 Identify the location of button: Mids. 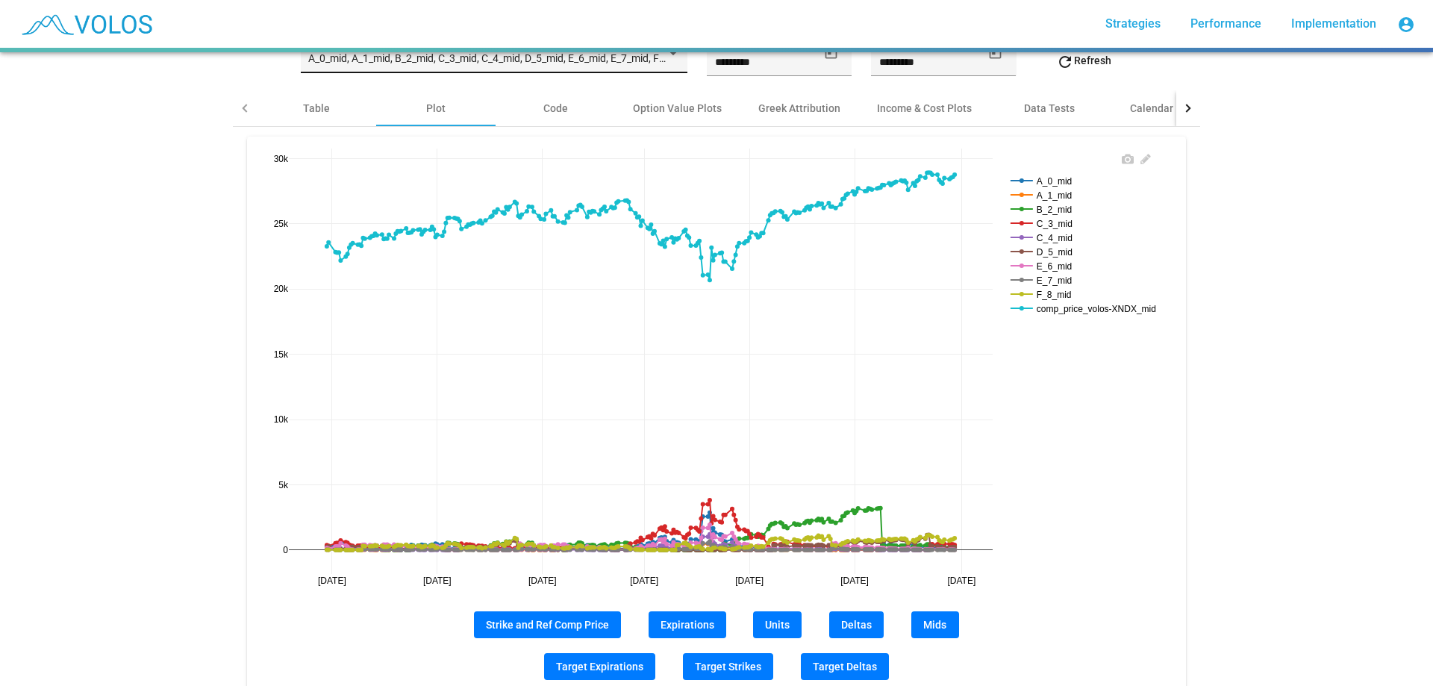
(935, 624).